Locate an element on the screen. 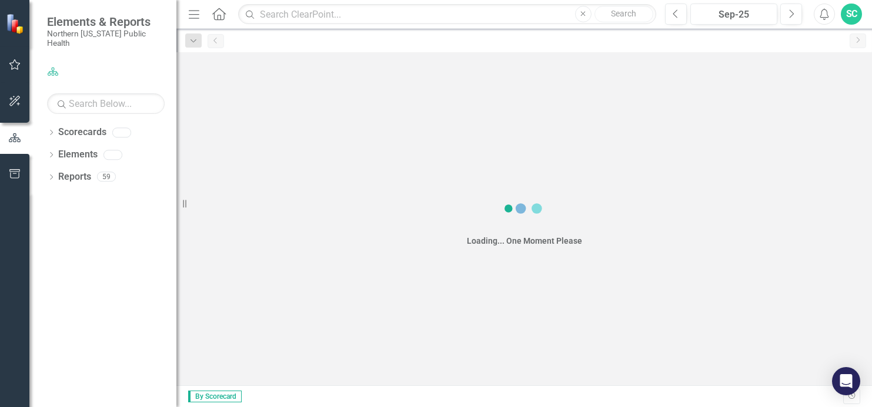 This screenshot has width=872, height=407. div: SC is located at coordinates (851, 14).